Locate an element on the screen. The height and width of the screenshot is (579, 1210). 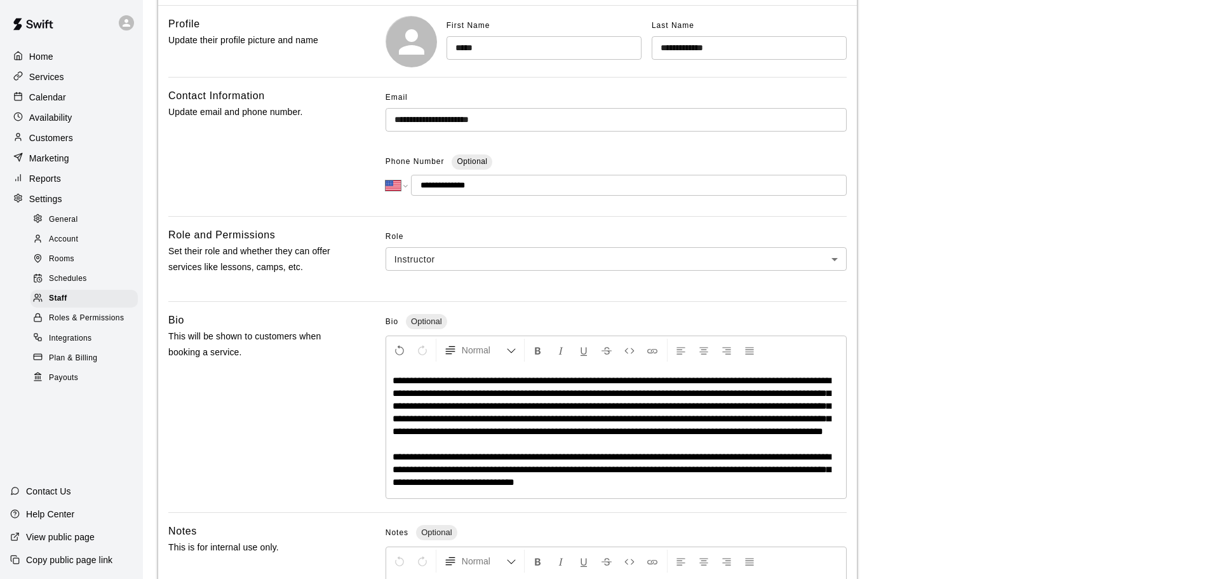
div: General is located at coordinates (84, 220).